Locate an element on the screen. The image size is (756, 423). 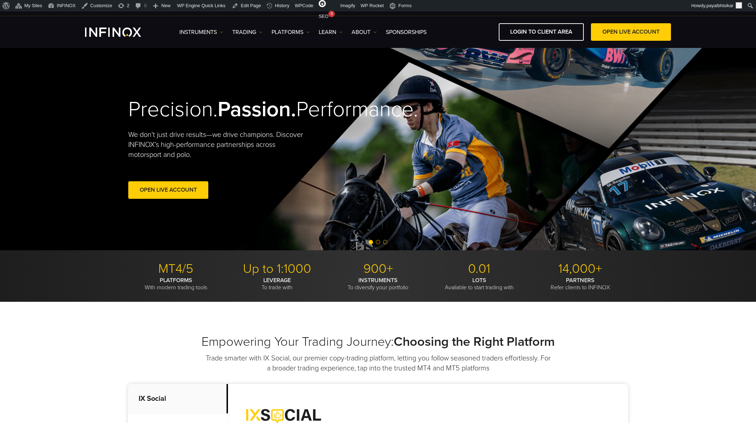
p: To trade with is located at coordinates (277, 284).